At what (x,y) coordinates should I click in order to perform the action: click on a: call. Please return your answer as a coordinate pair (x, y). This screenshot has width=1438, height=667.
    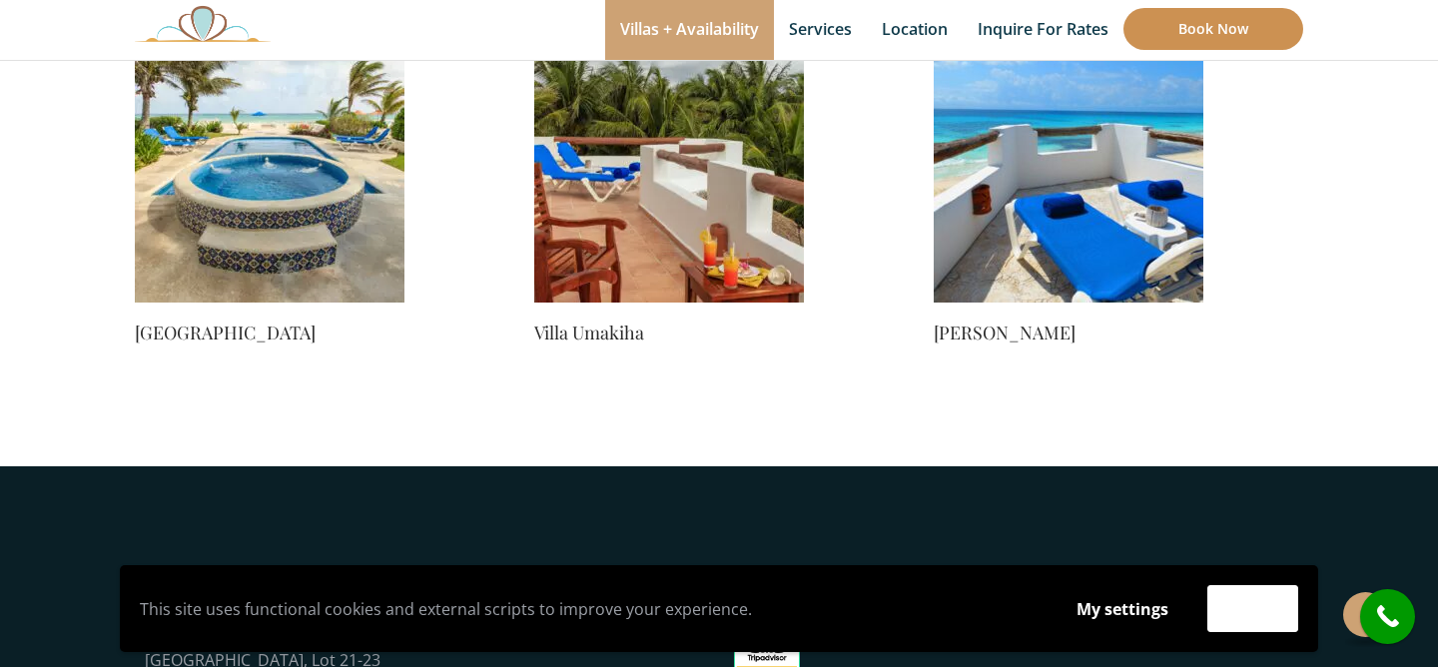
    Looking at the image, I should click on (1387, 616).